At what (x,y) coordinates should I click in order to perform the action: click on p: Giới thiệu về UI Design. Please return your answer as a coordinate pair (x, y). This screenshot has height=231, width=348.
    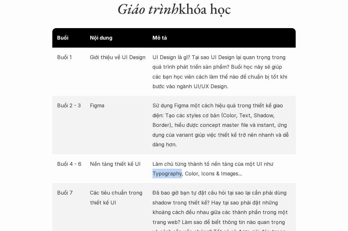
    Looking at the image, I should click on (120, 57).